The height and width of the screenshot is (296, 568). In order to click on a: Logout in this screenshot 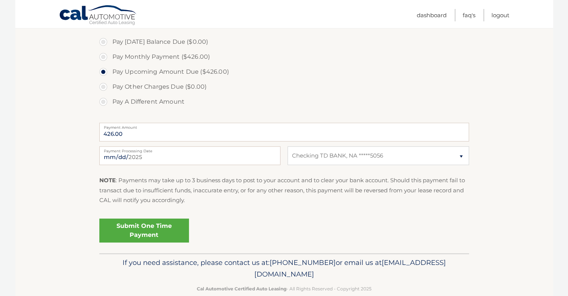, I will do `click(501, 15)`.